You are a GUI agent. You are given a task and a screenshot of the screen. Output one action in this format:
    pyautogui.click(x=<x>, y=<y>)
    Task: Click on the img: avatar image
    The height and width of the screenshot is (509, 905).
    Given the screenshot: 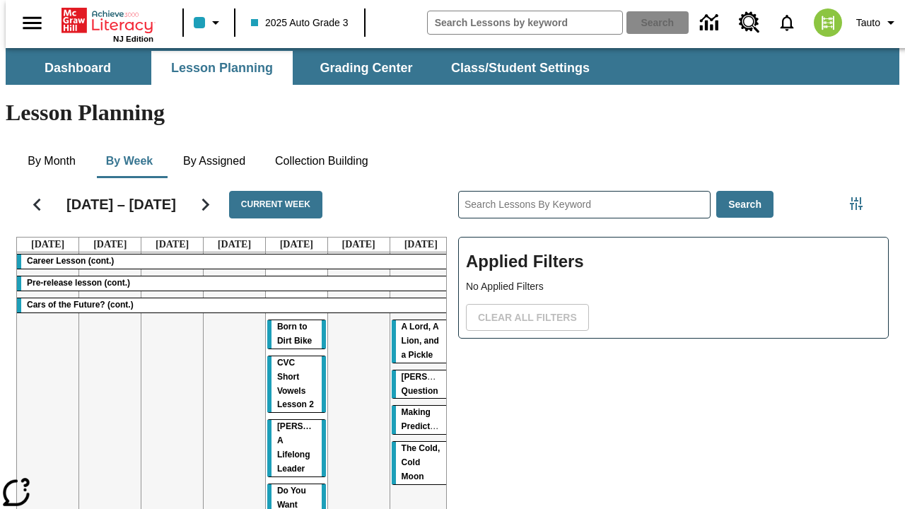 What is the action you would take?
    pyautogui.click(x=828, y=23)
    